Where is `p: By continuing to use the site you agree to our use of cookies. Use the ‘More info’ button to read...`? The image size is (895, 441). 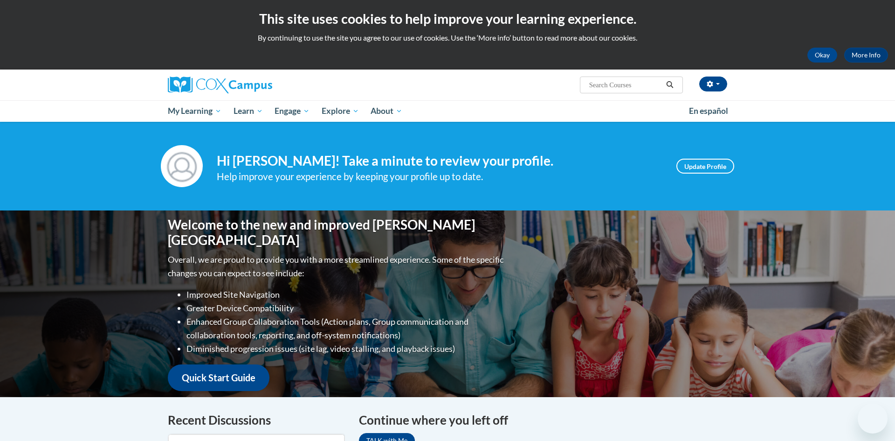
p: By continuing to use the site you agree to our use of cookies. Use the ‘More info’ button to read... is located at coordinates (448, 38).